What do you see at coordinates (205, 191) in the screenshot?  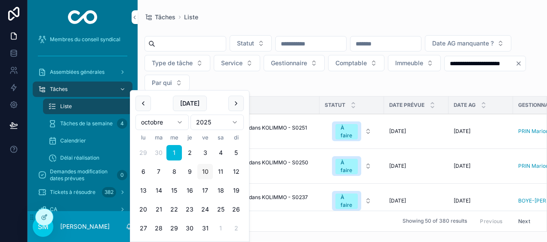 I see `button: vendredi 17 octobre 2025` at bounding box center [205, 191].